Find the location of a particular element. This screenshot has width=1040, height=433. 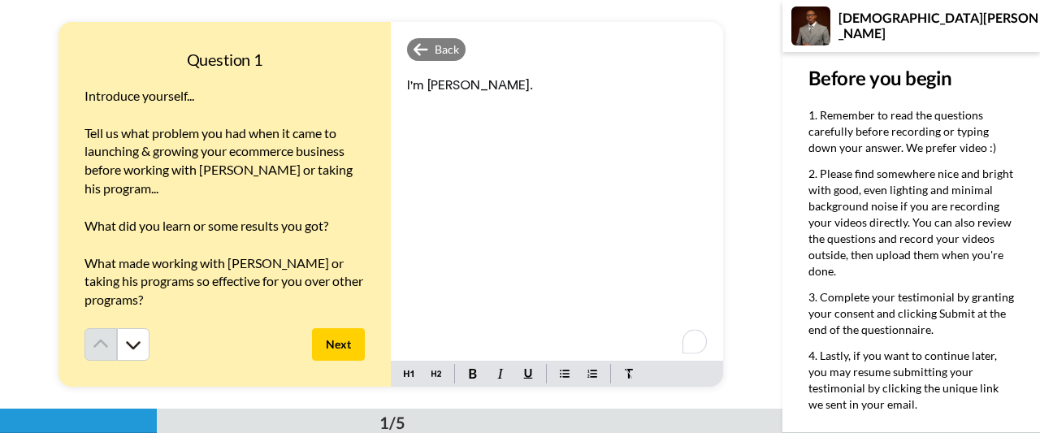

span: Lastly, if you want to continue later, you may resume submitting your testimonial by clicking the... is located at coordinates (905, 380).